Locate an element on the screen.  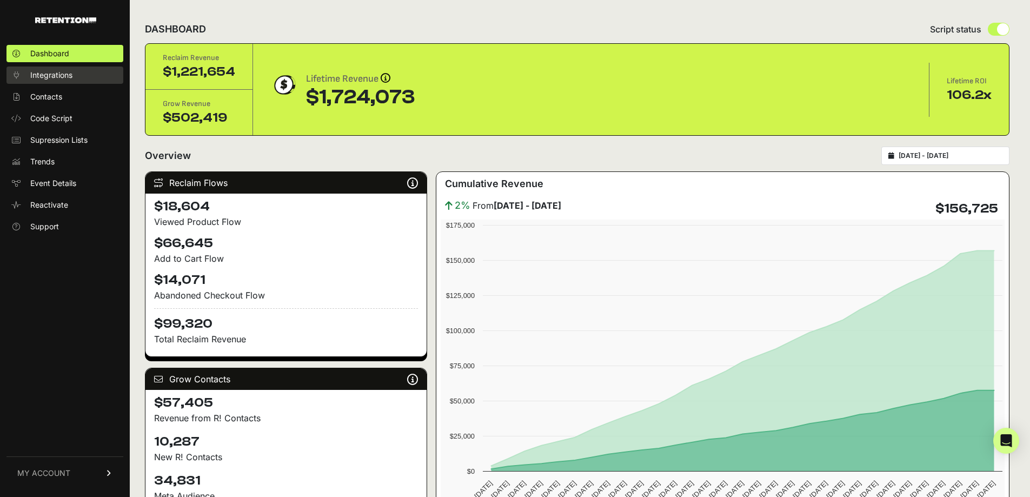
div: Reclaim Revenue is located at coordinates (199, 58).